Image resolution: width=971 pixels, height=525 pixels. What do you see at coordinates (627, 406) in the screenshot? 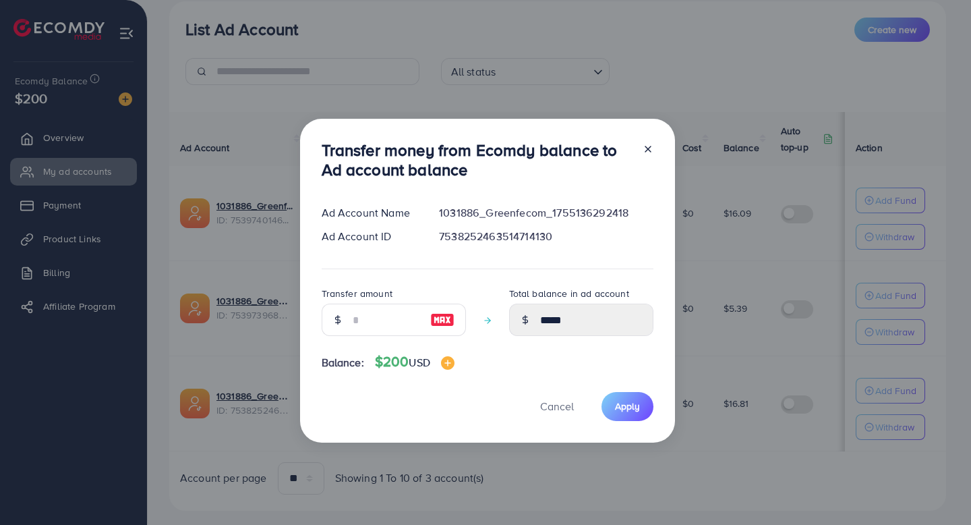
I see `button: Apply` at bounding box center [627, 406].